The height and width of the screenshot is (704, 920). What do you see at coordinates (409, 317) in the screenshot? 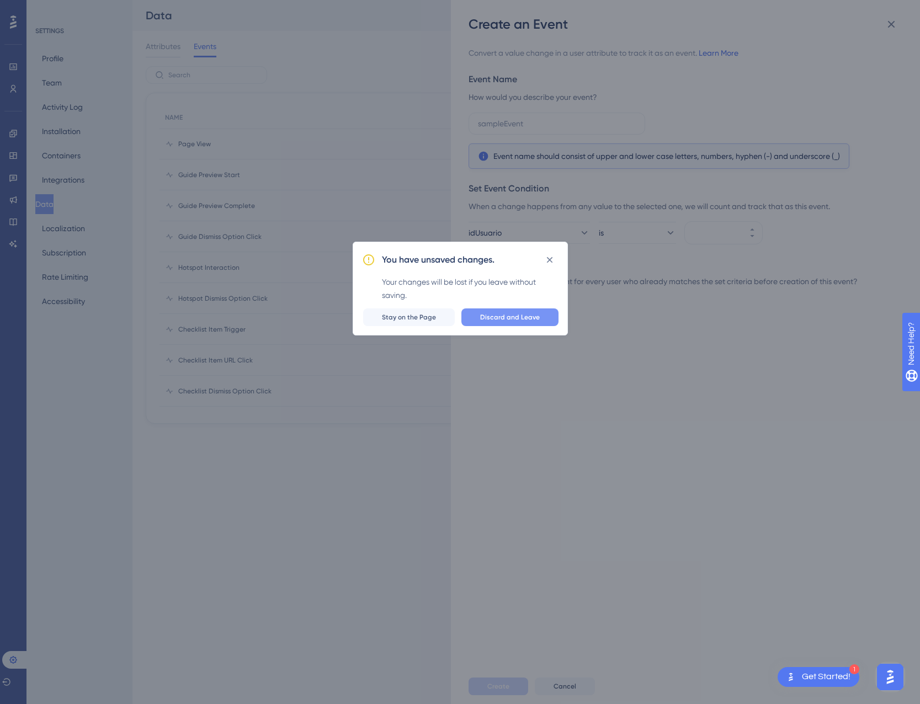
I see `span: Stay on the Page` at bounding box center [409, 317].